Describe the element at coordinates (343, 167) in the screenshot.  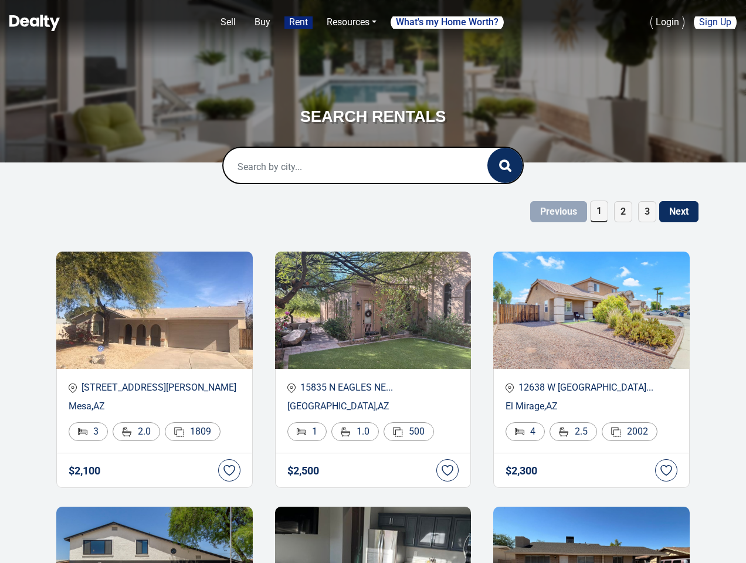
I see `input: Search by city...` at that location.